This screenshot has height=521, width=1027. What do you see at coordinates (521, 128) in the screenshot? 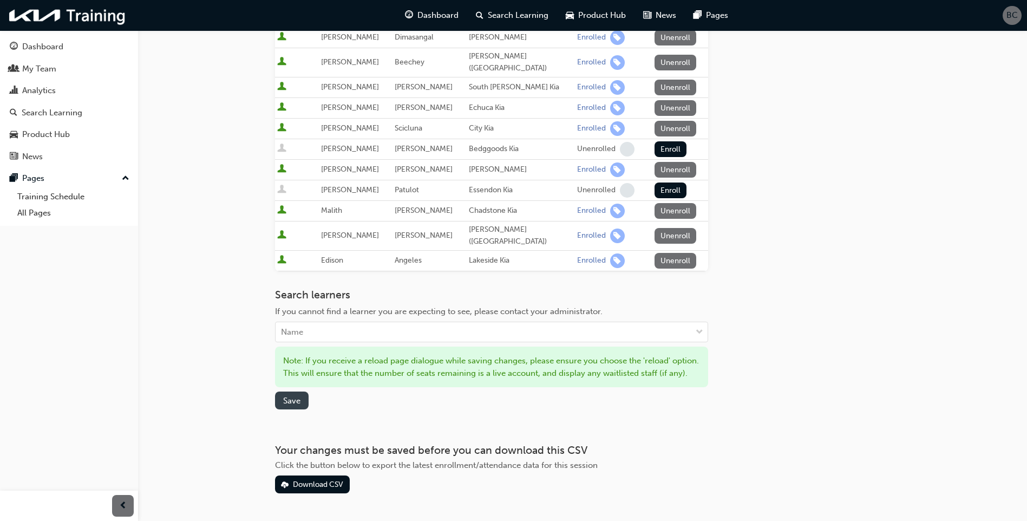
I see `div: City Kia` at bounding box center [521, 128].